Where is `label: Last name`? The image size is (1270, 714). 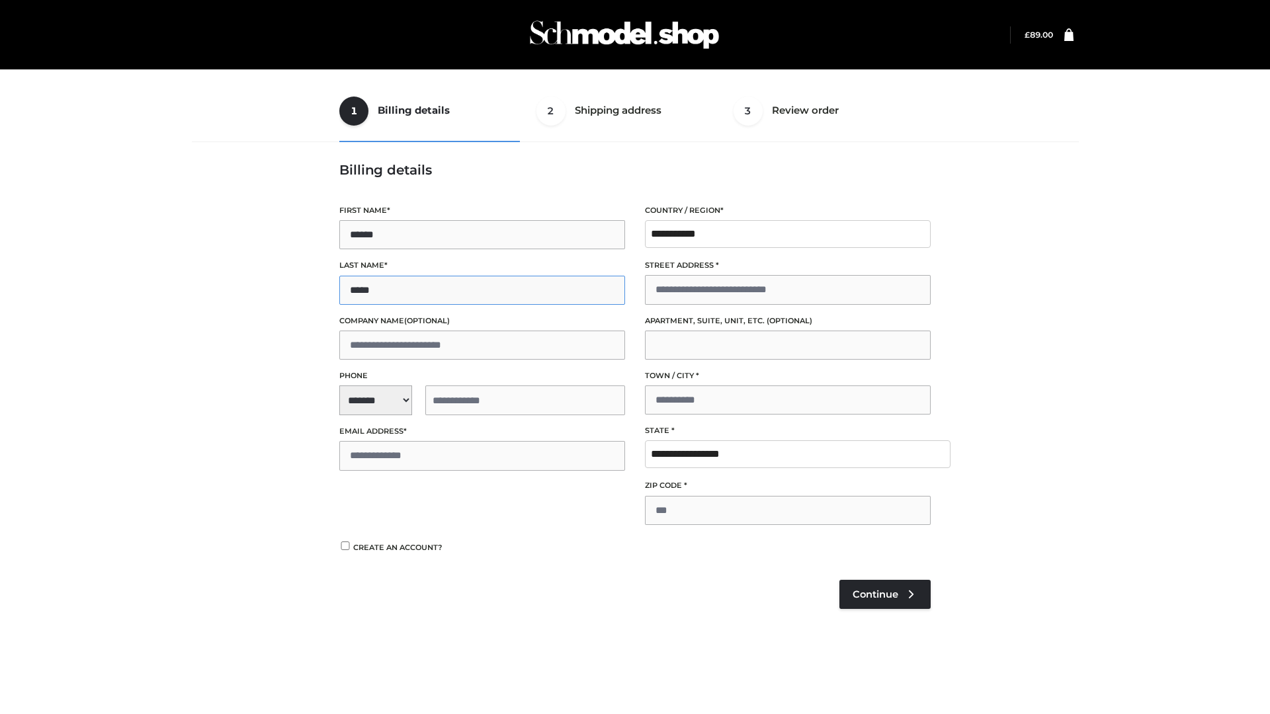
label: Last name is located at coordinates (482, 265).